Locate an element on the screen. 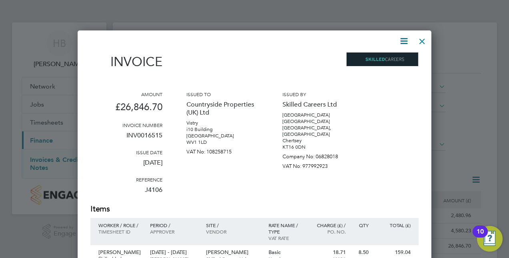 This screenshot has width=509, height=258. p: Site / is located at coordinates (233, 225).